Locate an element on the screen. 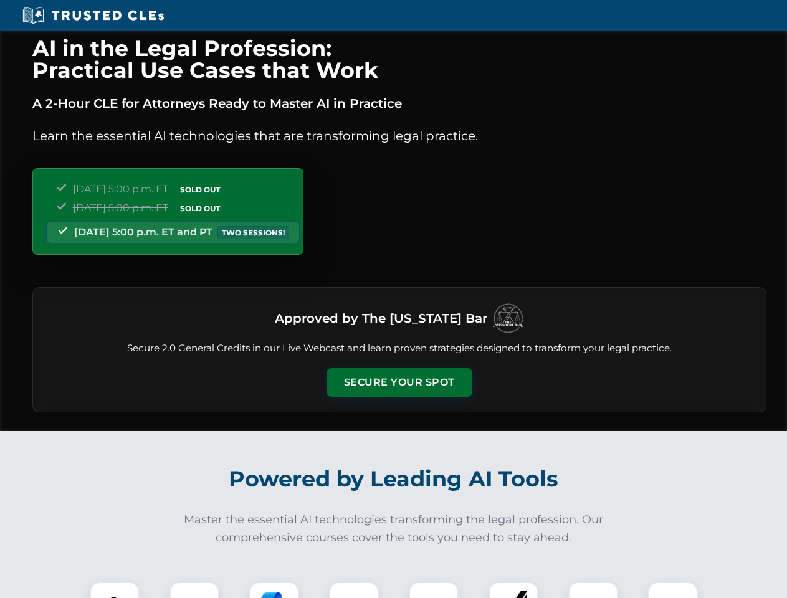 Image resolution: width=787 pixels, height=598 pixels. p: Master the essential AI technologies transforming the legal profession. Our comprehensive courses... is located at coordinates (394, 529).